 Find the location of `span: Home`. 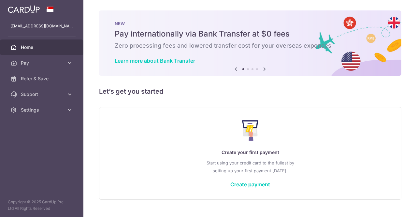

span: Home is located at coordinates (42, 47).